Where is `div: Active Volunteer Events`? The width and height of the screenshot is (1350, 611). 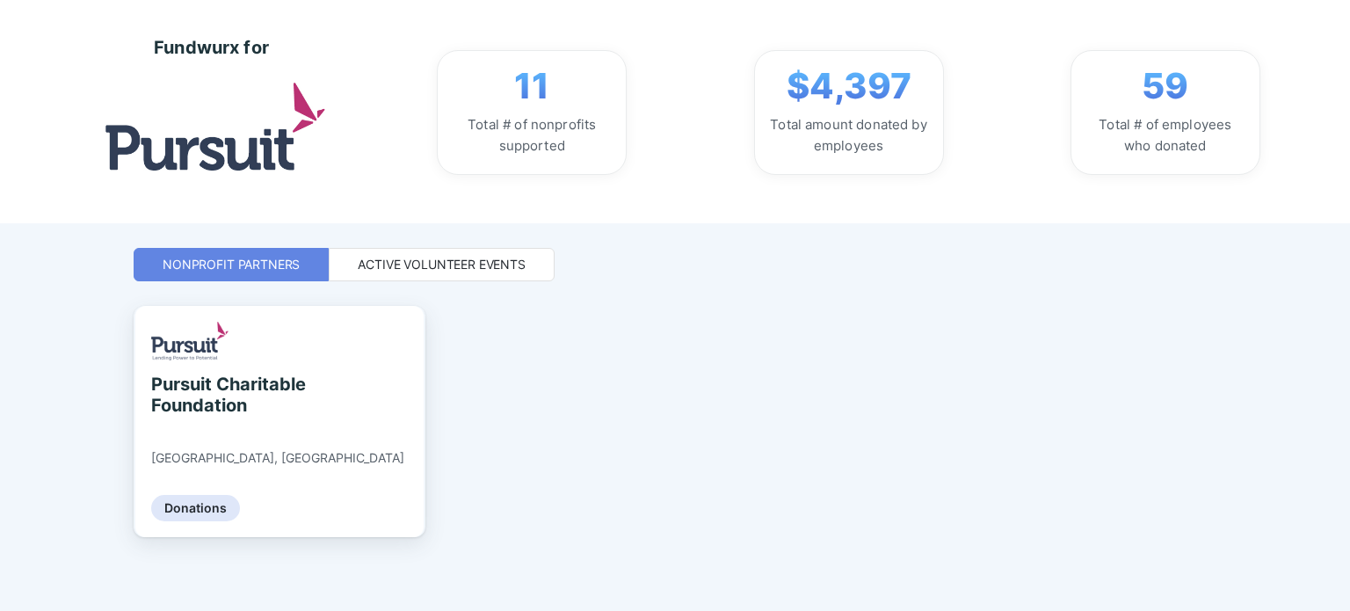 div: Active Volunteer Events is located at coordinates (441, 265).